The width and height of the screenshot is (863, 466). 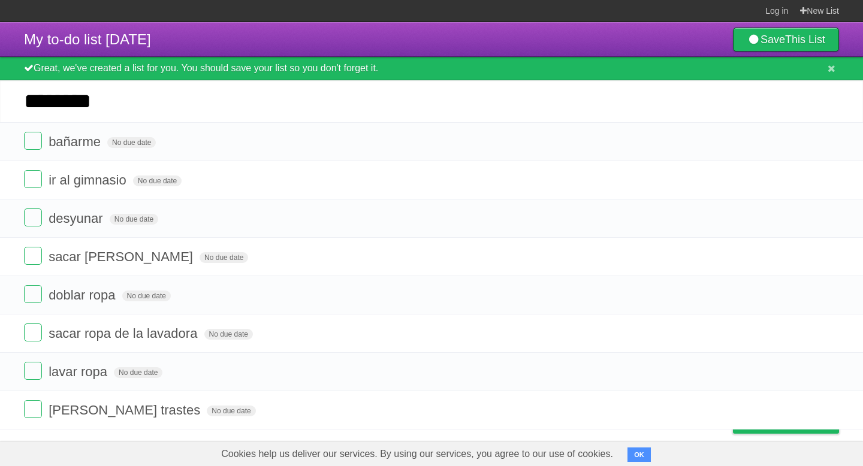 I want to click on span: ir al gimnasio, so click(x=89, y=180).